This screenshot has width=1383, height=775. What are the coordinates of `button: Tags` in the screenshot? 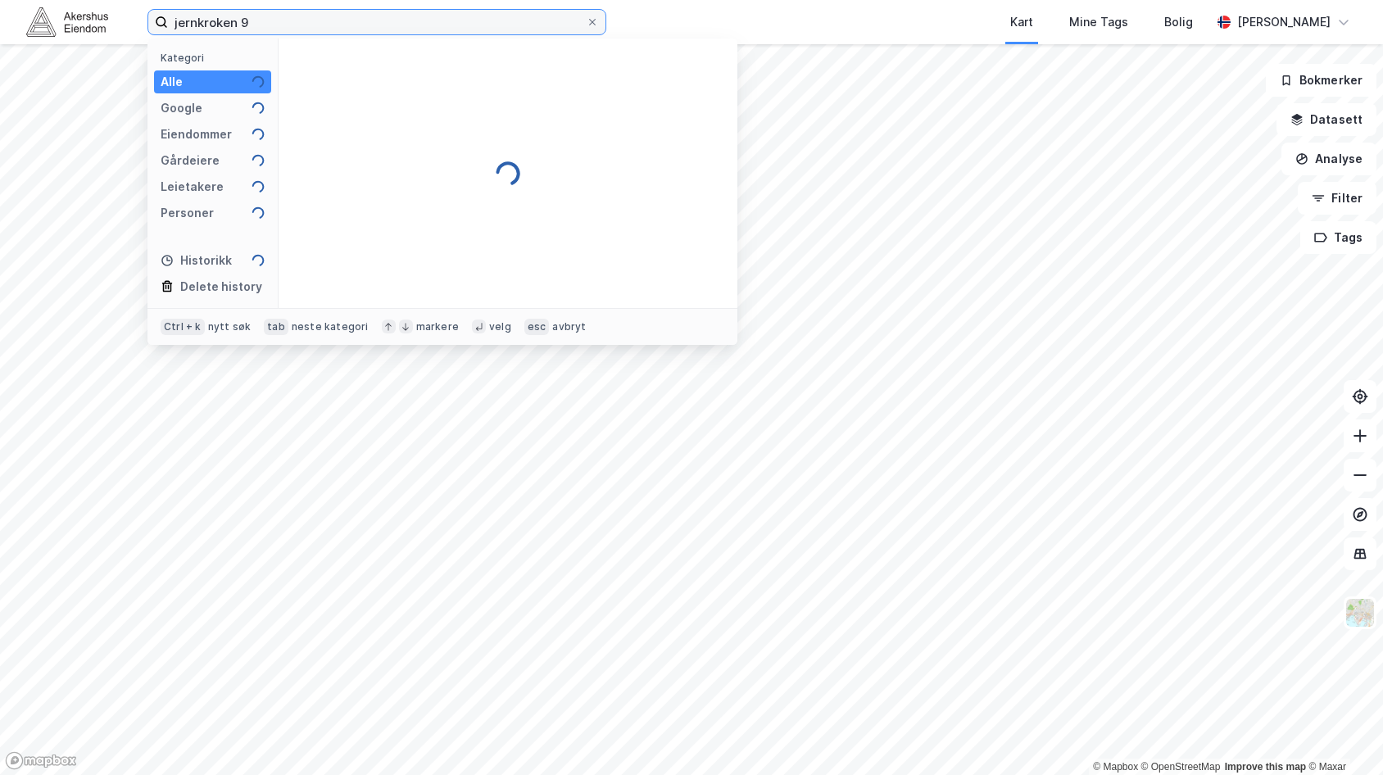 It's located at (1338, 238).